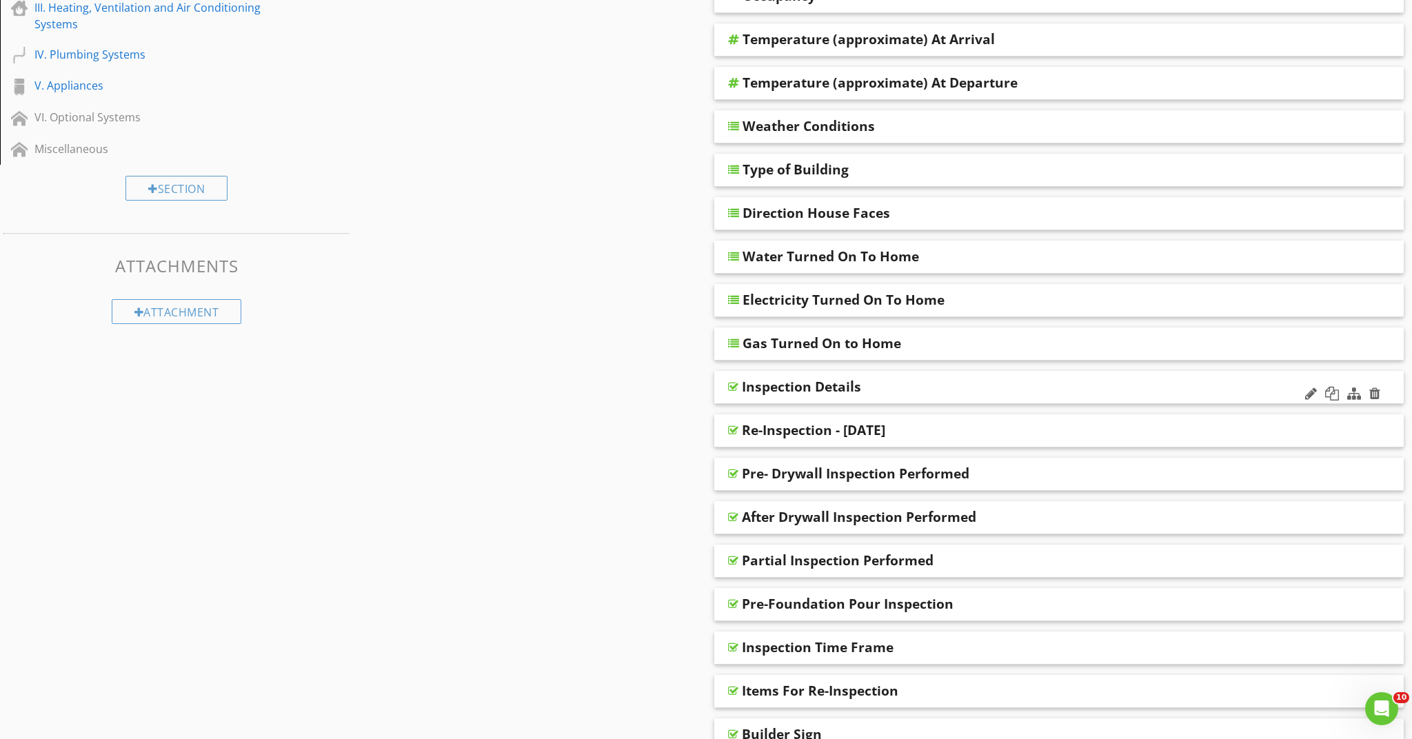  I want to click on div: Direction House Faces, so click(816, 213).